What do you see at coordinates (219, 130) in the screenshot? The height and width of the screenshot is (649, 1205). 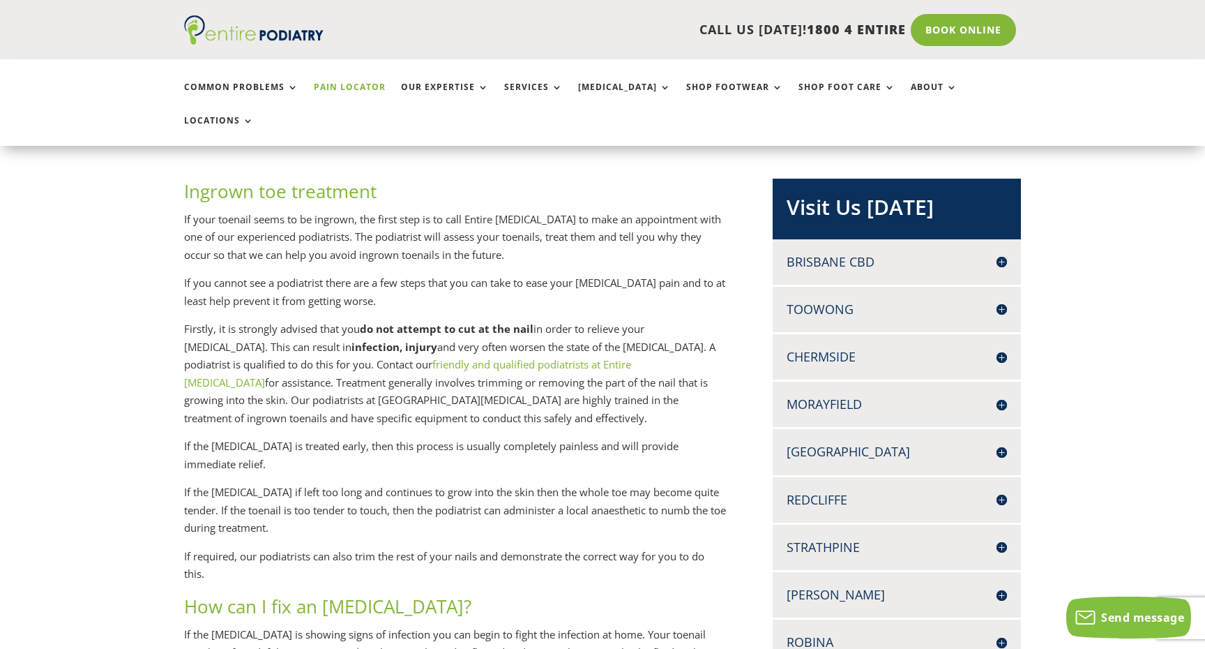 I see `a: Locations` at bounding box center [219, 130].